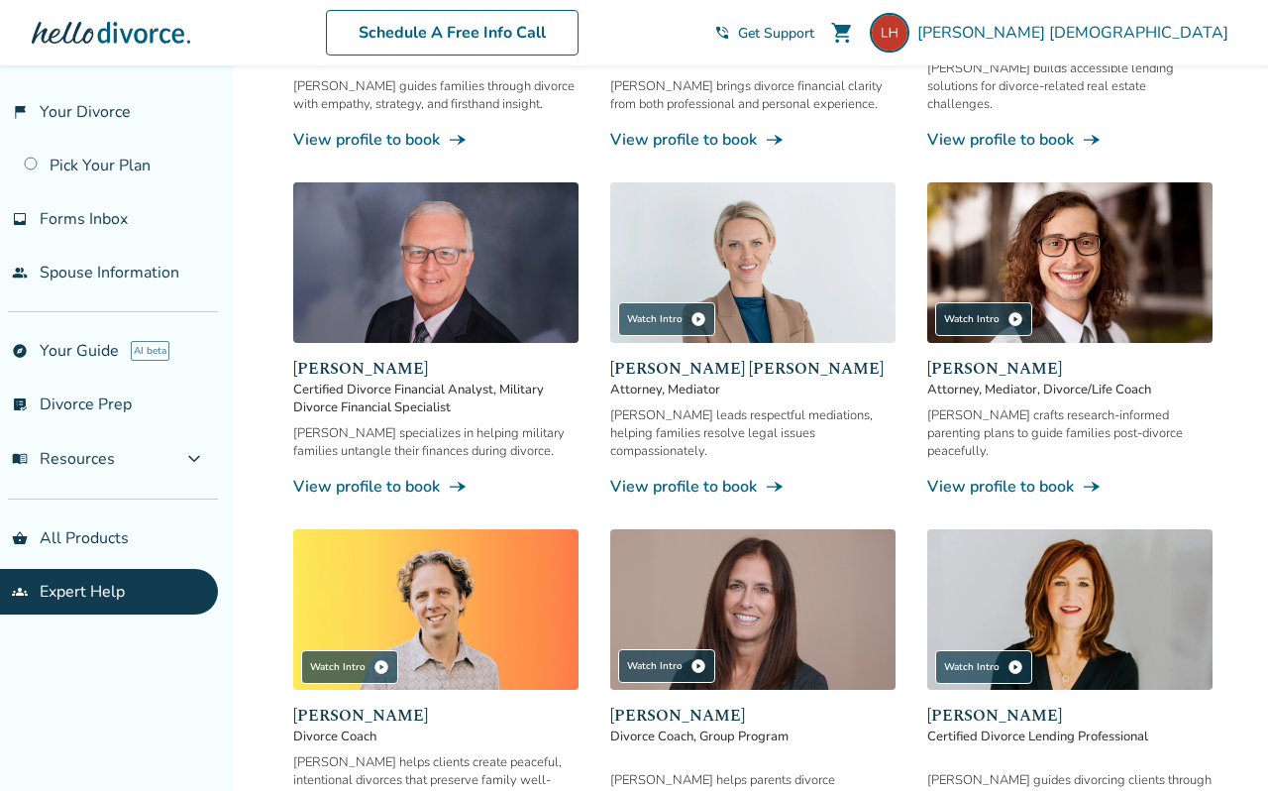 The image size is (1268, 791). Describe the element at coordinates (20, 538) in the screenshot. I see `span: shopping_basket` at that location.